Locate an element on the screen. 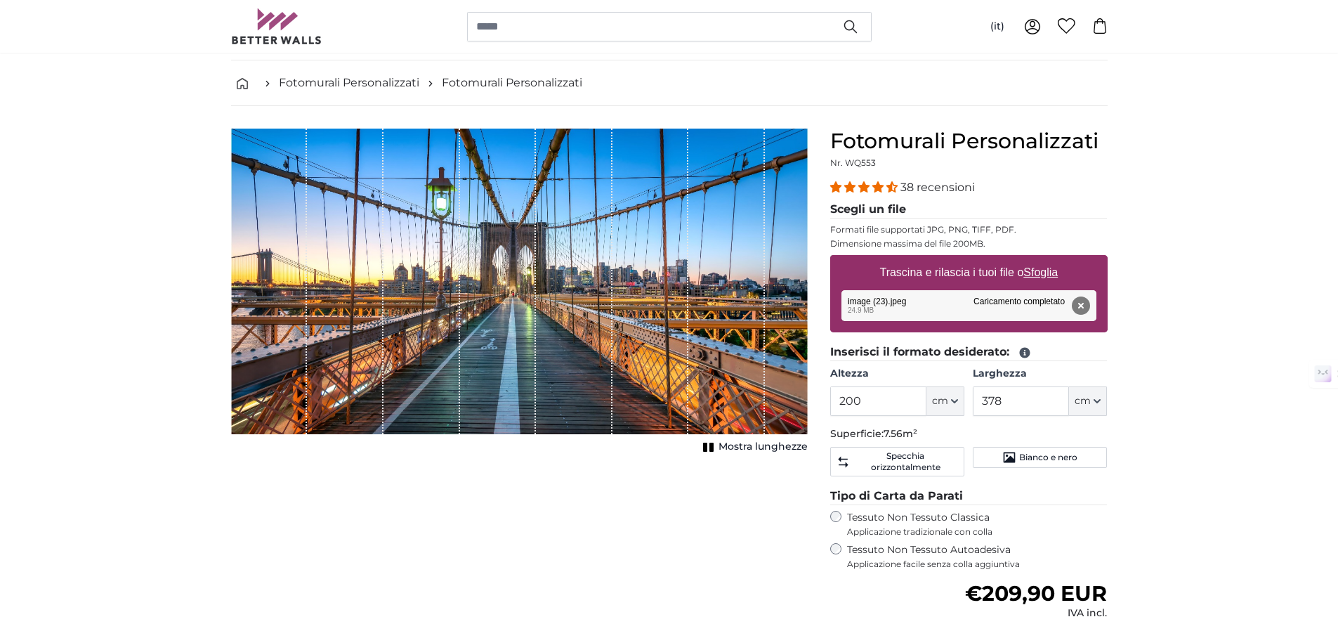 Image resolution: width=1338 pixels, height=624 pixels. label: Trascina e rilascia i tuoi file o is located at coordinates (969, 273).